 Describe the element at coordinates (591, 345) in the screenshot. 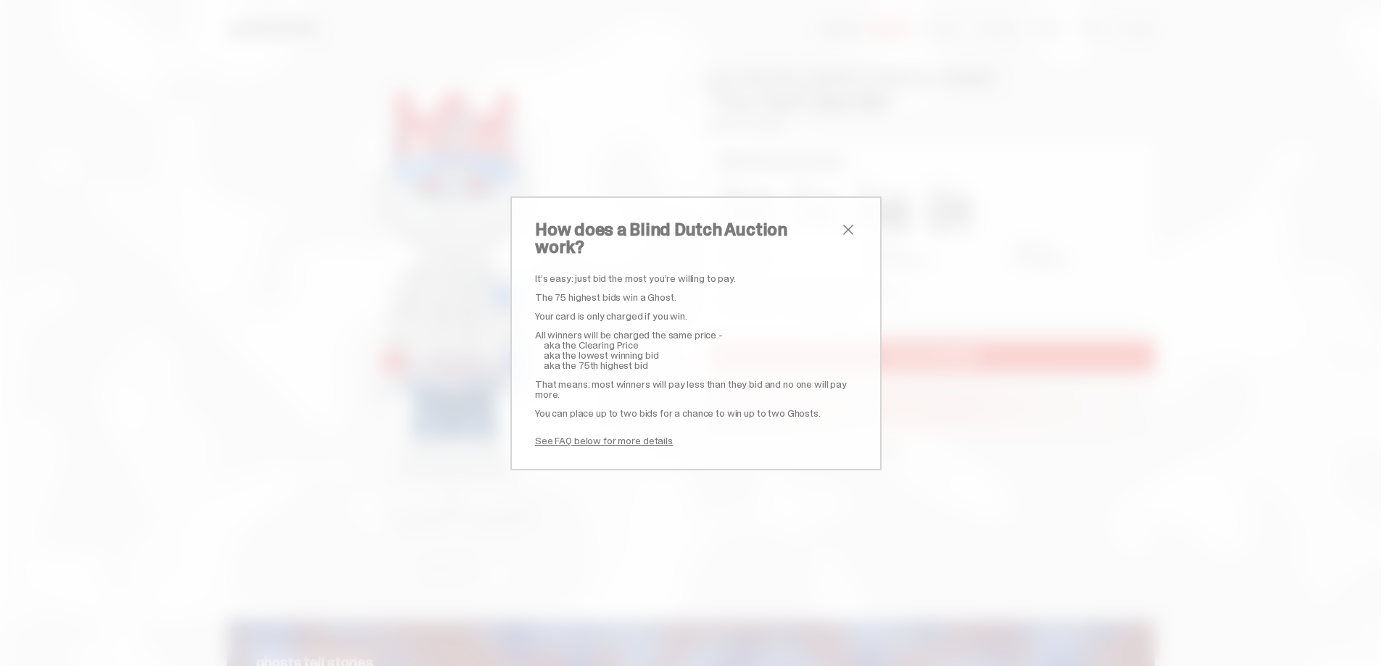

I see `span: aka the Clearing Price` at that location.